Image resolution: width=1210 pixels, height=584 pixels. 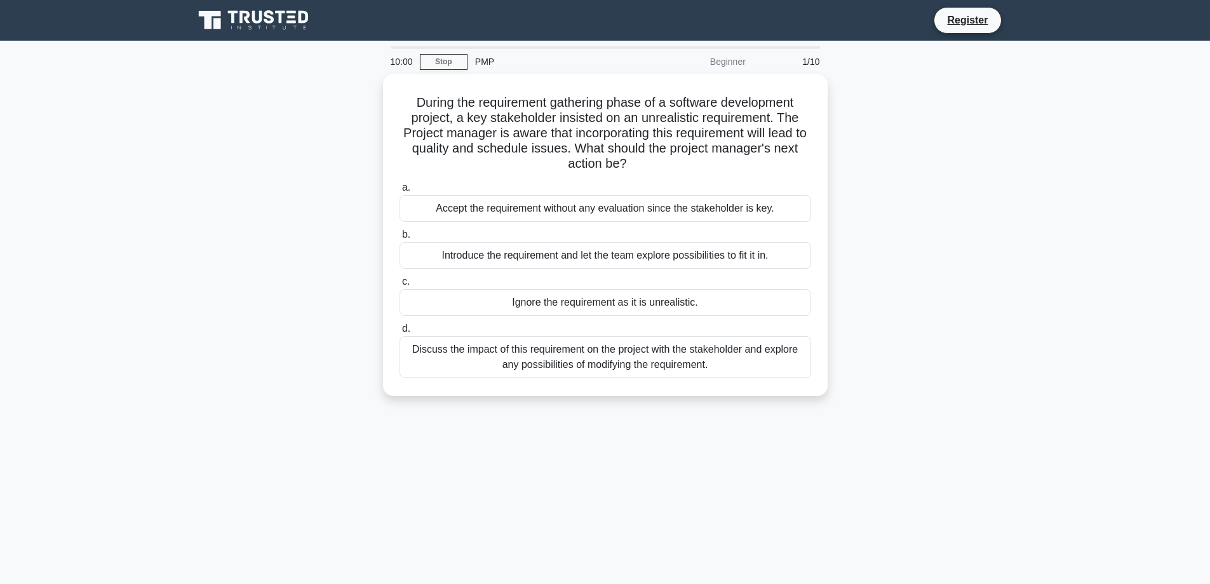 I want to click on h5: During the requirement gathering phase of a software development project, a key stakeholder insis..., so click(x=605, y=133).